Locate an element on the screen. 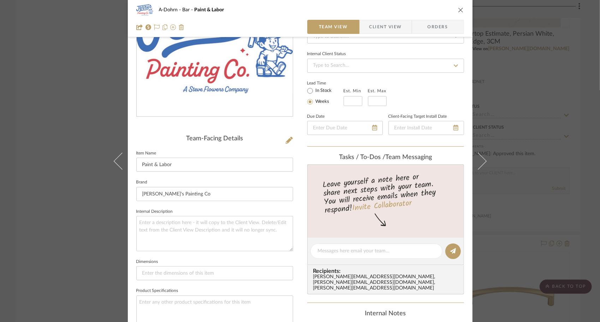 The width and height of the screenshot is (600, 322). button: close is located at coordinates (461, 10).